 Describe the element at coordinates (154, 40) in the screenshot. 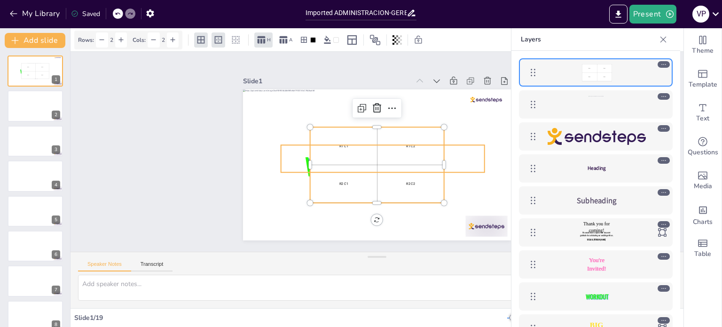

I see `div: Remove Column` at that location.